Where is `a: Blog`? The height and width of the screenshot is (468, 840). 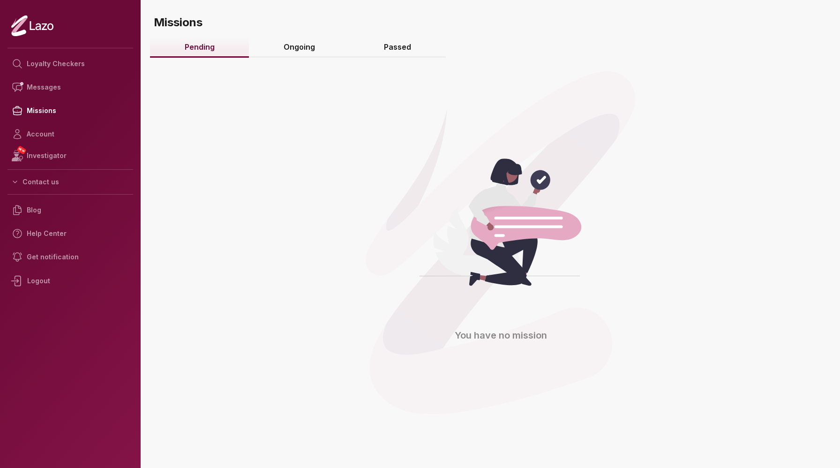
a: Blog is located at coordinates (70, 210).